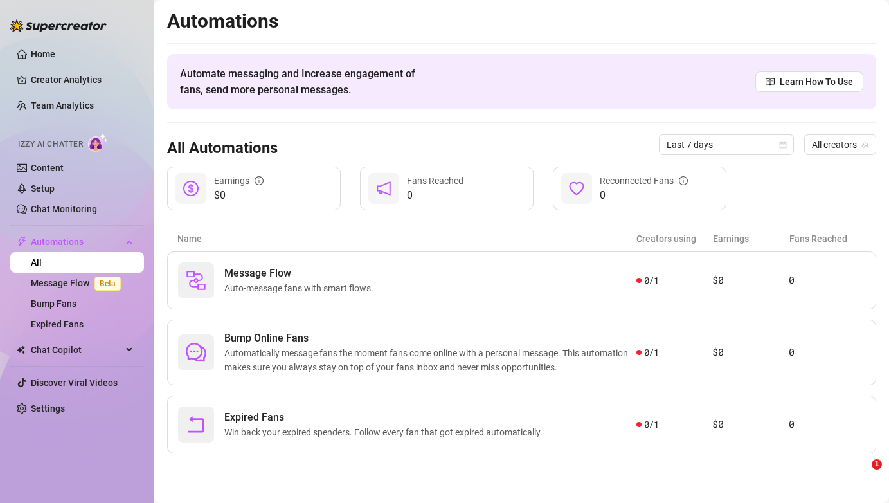 Image resolution: width=889 pixels, height=503 pixels. Describe the element at coordinates (57, 324) in the screenshot. I see `a: Expired Fans` at that location.